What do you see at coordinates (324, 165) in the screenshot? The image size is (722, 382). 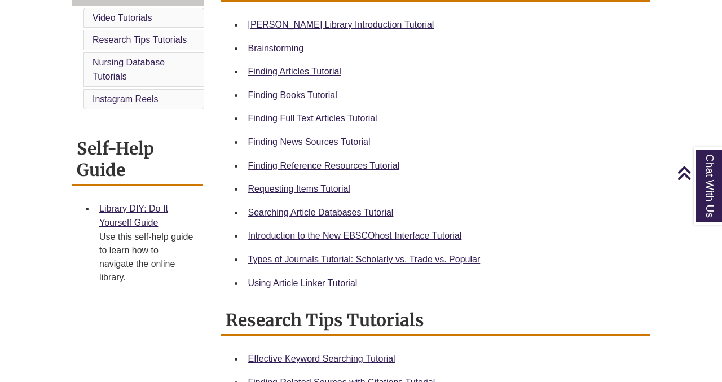 I see `a: Finding Reference Resources Tutorial` at bounding box center [324, 165].